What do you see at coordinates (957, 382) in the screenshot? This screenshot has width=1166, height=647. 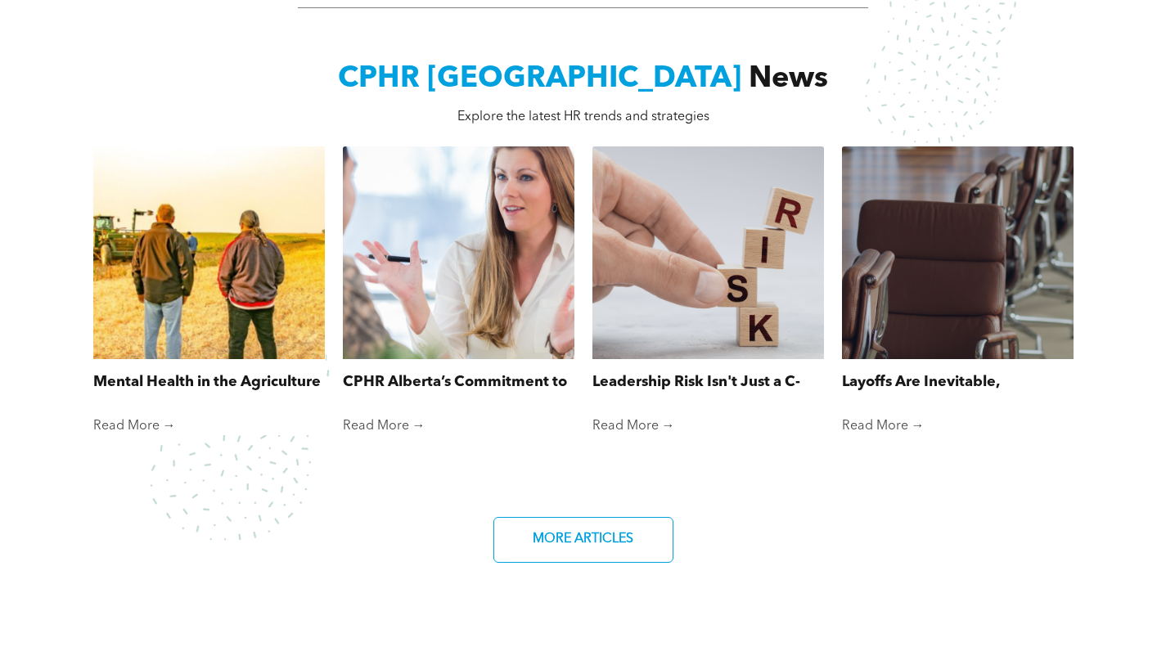 I see `a: Layoffs Are Inevitable, Abandoning People Isn’t` at bounding box center [957, 382].